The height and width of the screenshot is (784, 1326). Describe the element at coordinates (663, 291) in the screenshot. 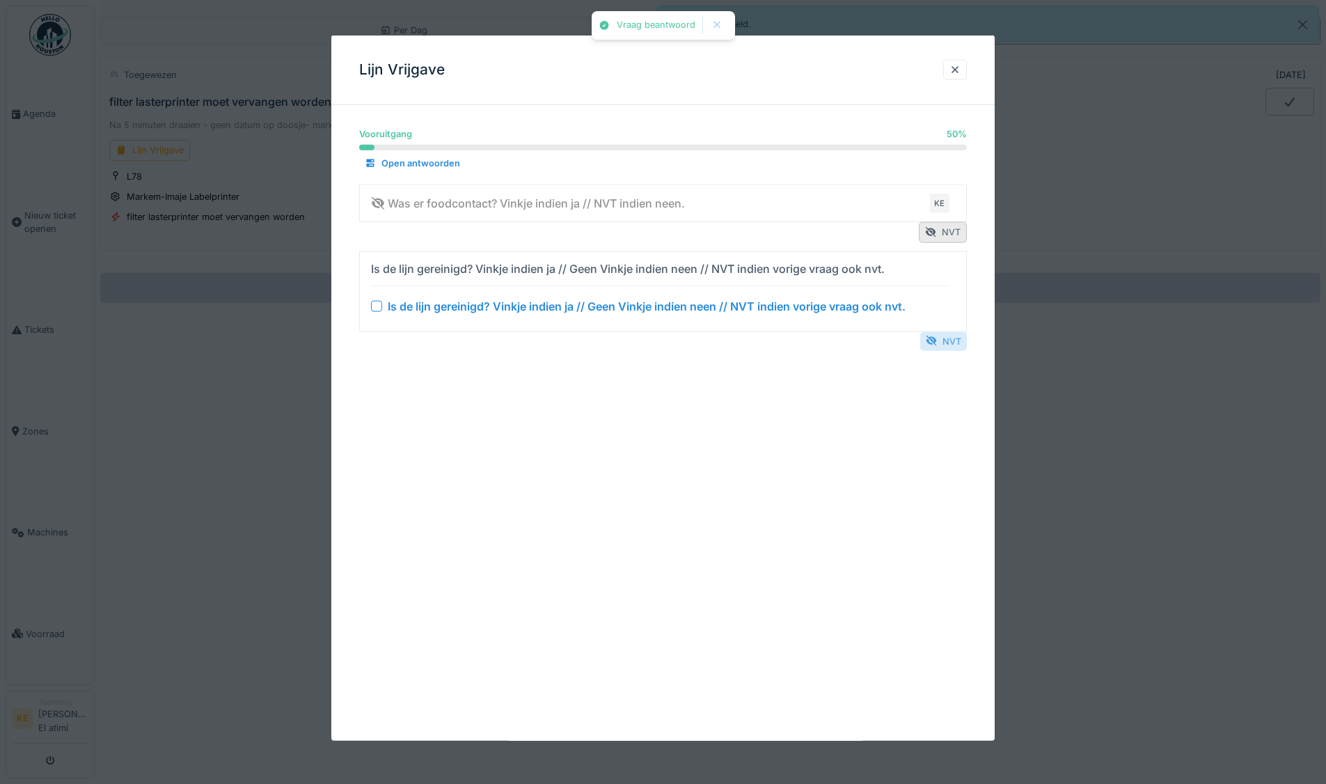

I see `summary: Is de lijn gereinigd? Vinkje indien ja // Geen Vinkje indien neen // NVT indien vorige vraag ook ...` at that location.